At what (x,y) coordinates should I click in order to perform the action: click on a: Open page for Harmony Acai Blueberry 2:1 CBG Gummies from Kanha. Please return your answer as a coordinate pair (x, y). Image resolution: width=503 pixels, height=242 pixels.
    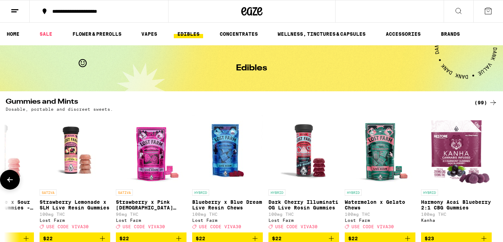
    Looking at the image, I should click on (456, 173).